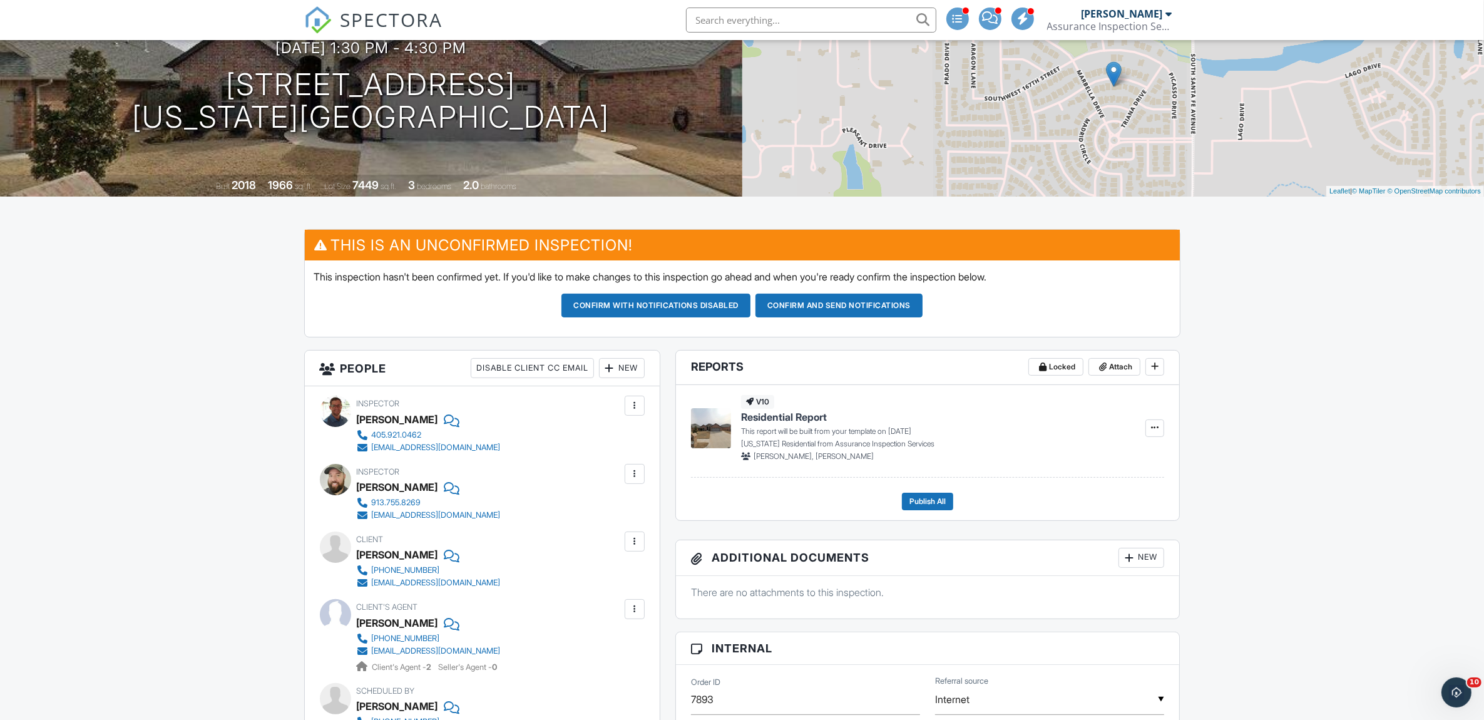  Describe the element at coordinates (495, 667) in the screenshot. I see `strong: 0` at that location.